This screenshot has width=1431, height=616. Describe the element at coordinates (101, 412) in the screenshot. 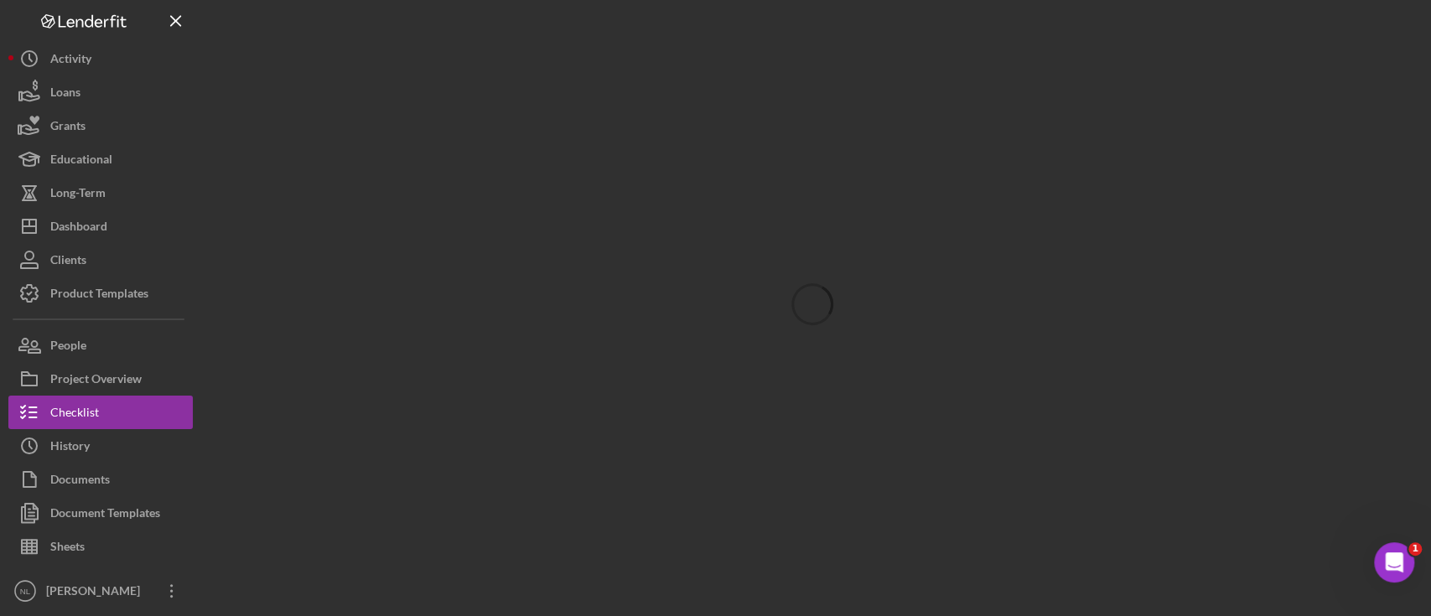

I see `button: Checklist` at that location.